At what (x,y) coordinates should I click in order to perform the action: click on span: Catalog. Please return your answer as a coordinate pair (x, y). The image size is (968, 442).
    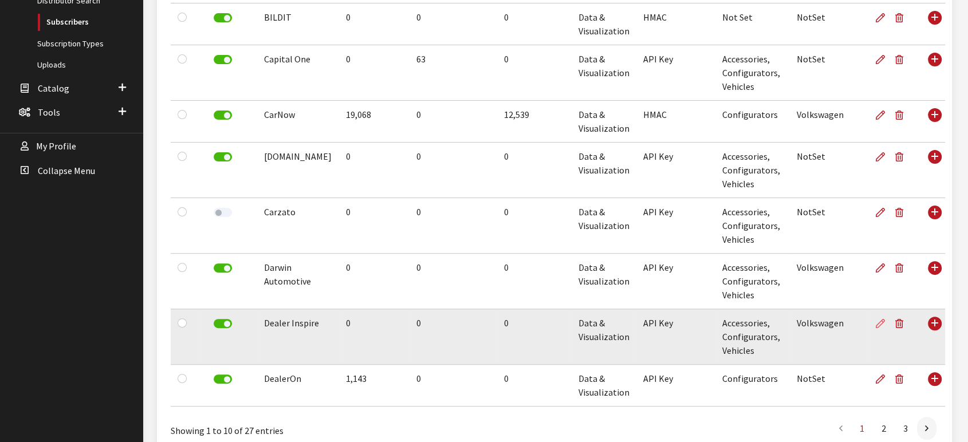
    Looking at the image, I should click on (53, 88).